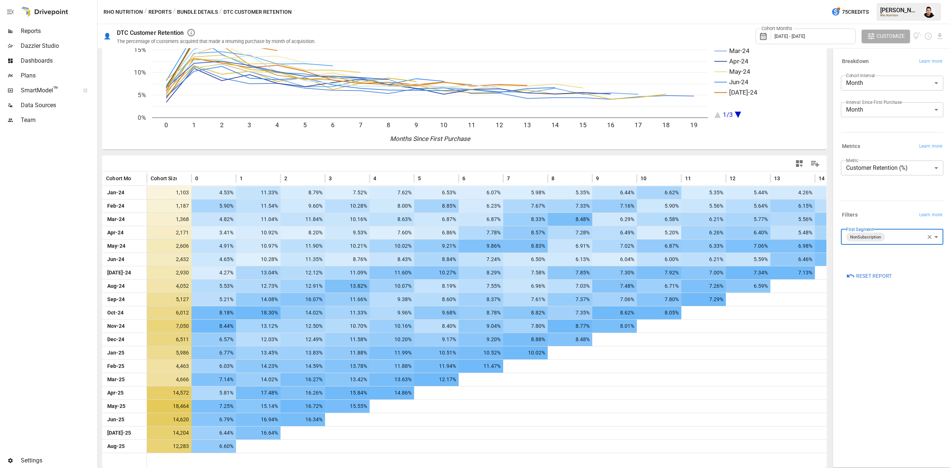 This screenshot has height=468, width=950. I want to click on span: 7.55%, so click(482, 286).